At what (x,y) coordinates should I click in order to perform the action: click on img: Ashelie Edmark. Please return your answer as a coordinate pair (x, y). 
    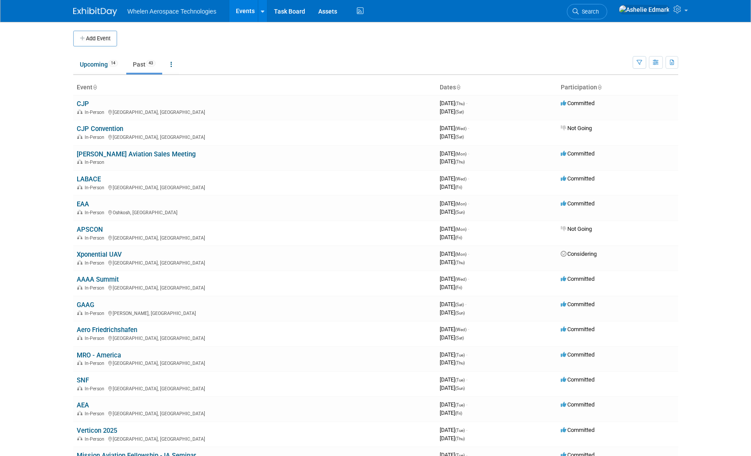
    Looking at the image, I should click on (644, 10).